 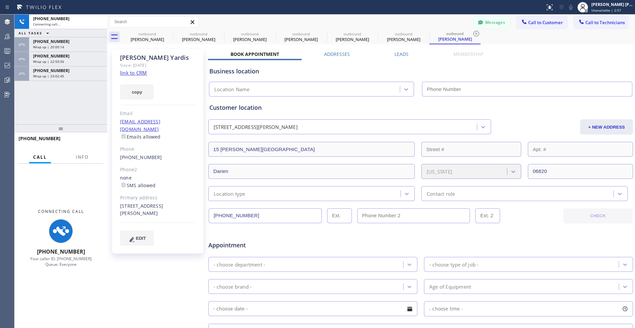 I want to click on button: Mute, so click(x=570, y=7).